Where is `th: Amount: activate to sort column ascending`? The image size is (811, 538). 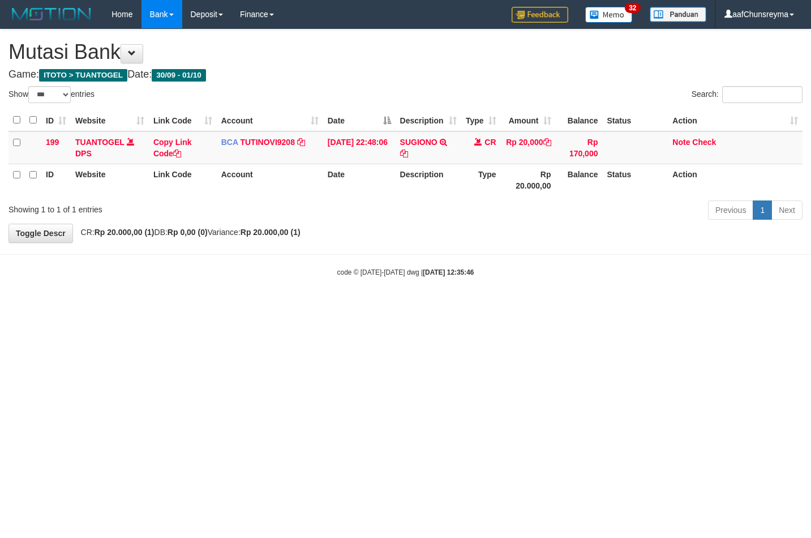 th: Amount: activate to sort column ascending is located at coordinates (528, 120).